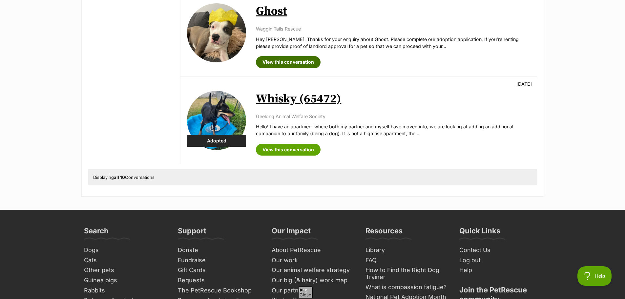  I want to click on a: Log out, so click(500, 260).